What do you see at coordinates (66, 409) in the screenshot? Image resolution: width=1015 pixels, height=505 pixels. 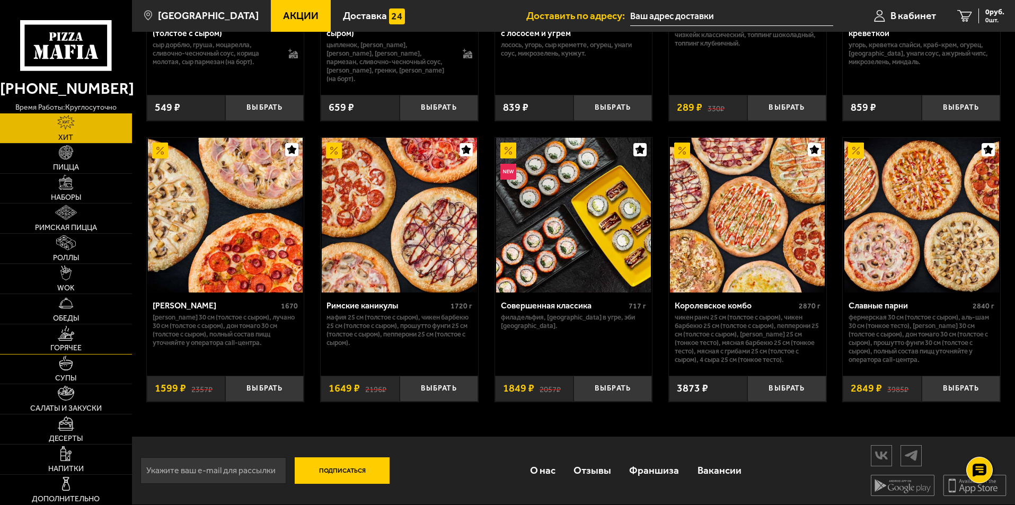 I see `span: Салаты и закуски` at bounding box center [66, 409].